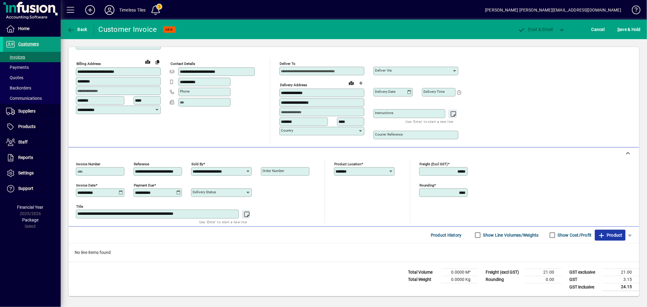  I want to click on mat-label: Sold by, so click(197, 164).